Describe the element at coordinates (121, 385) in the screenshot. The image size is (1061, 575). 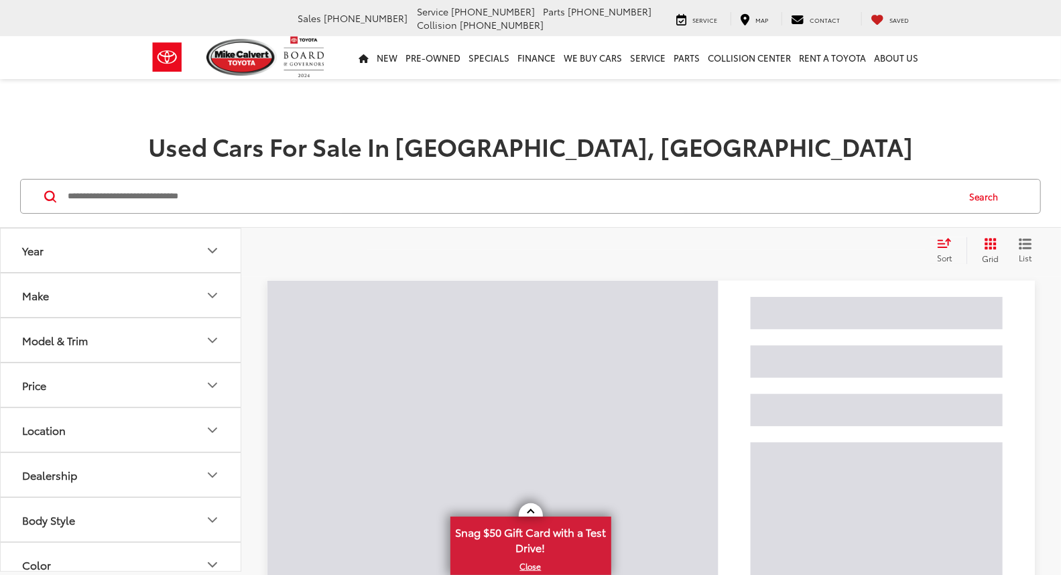
I see `button: PricePrice` at that location.